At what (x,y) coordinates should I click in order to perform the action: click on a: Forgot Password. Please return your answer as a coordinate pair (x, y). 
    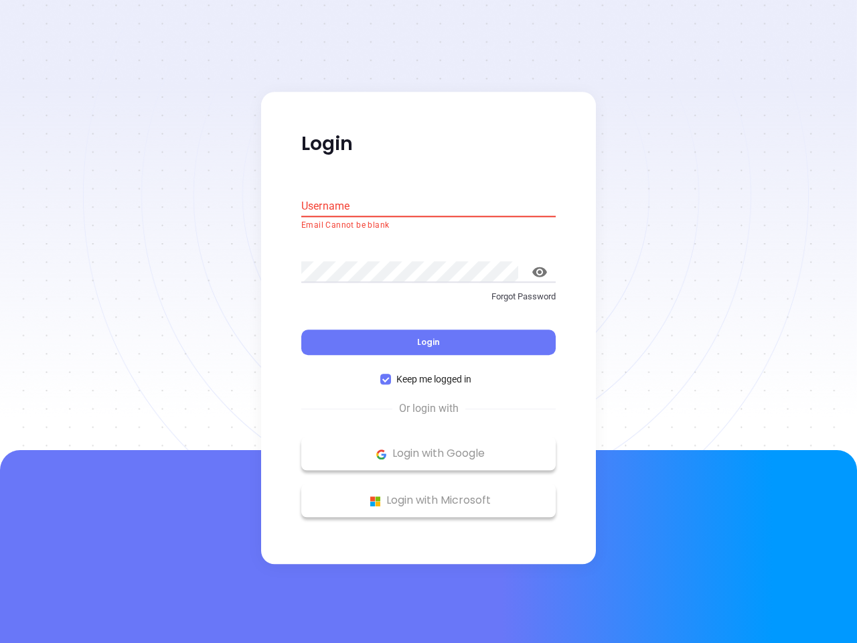
    Looking at the image, I should click on (428, 302).